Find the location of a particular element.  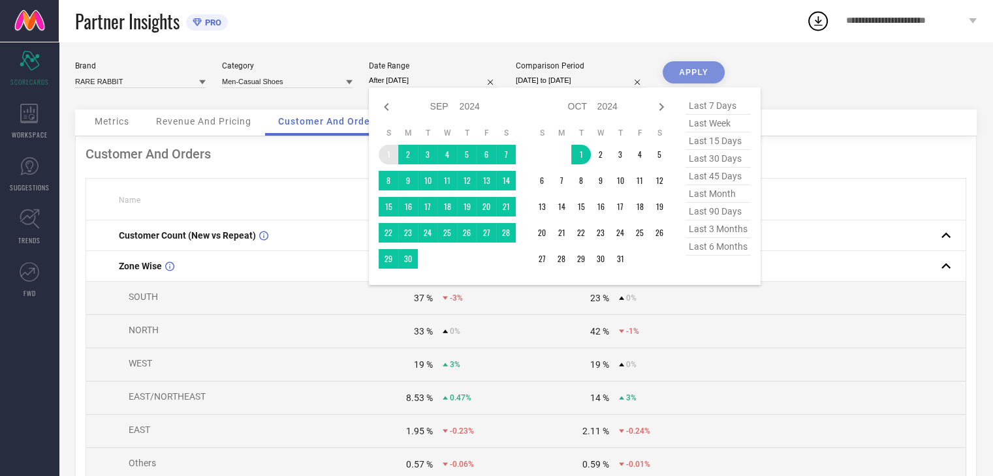

td: Tue Sep 03 2024 is located at coordinates (428, 155).